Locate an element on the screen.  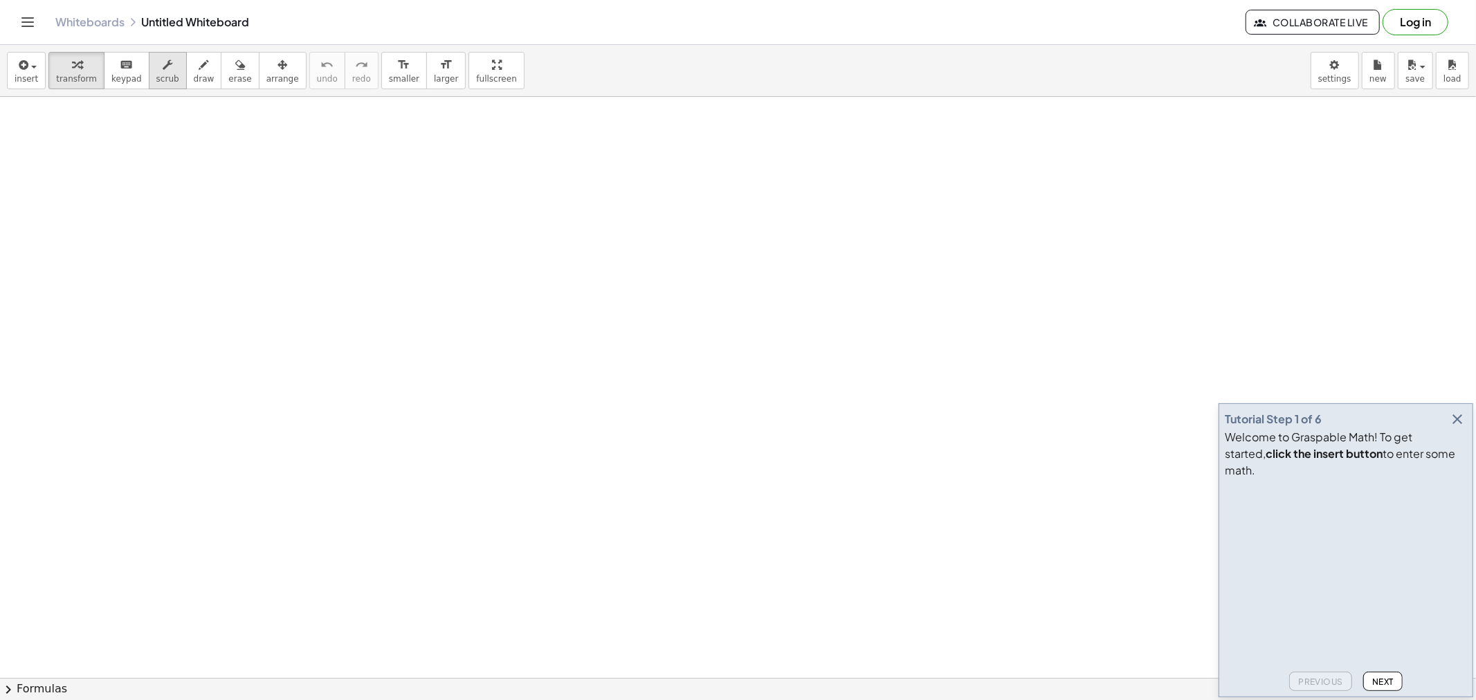
span: insert is located at coordinates (26, 79).